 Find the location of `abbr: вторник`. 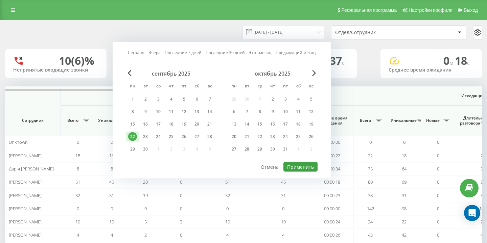

abbr: вторник is located at coordinates (145, 87).